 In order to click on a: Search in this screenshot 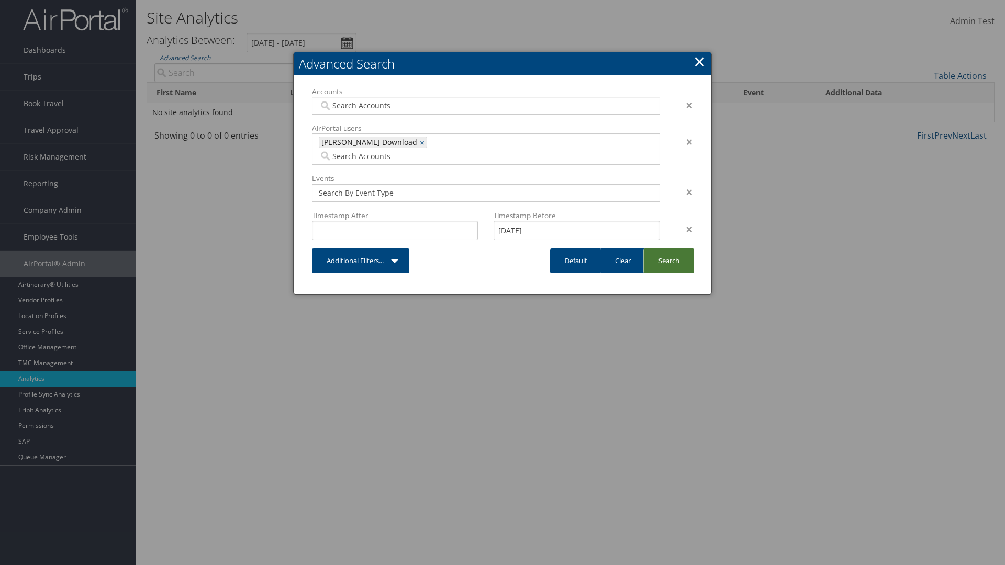, I will do `click(668, 261)`.